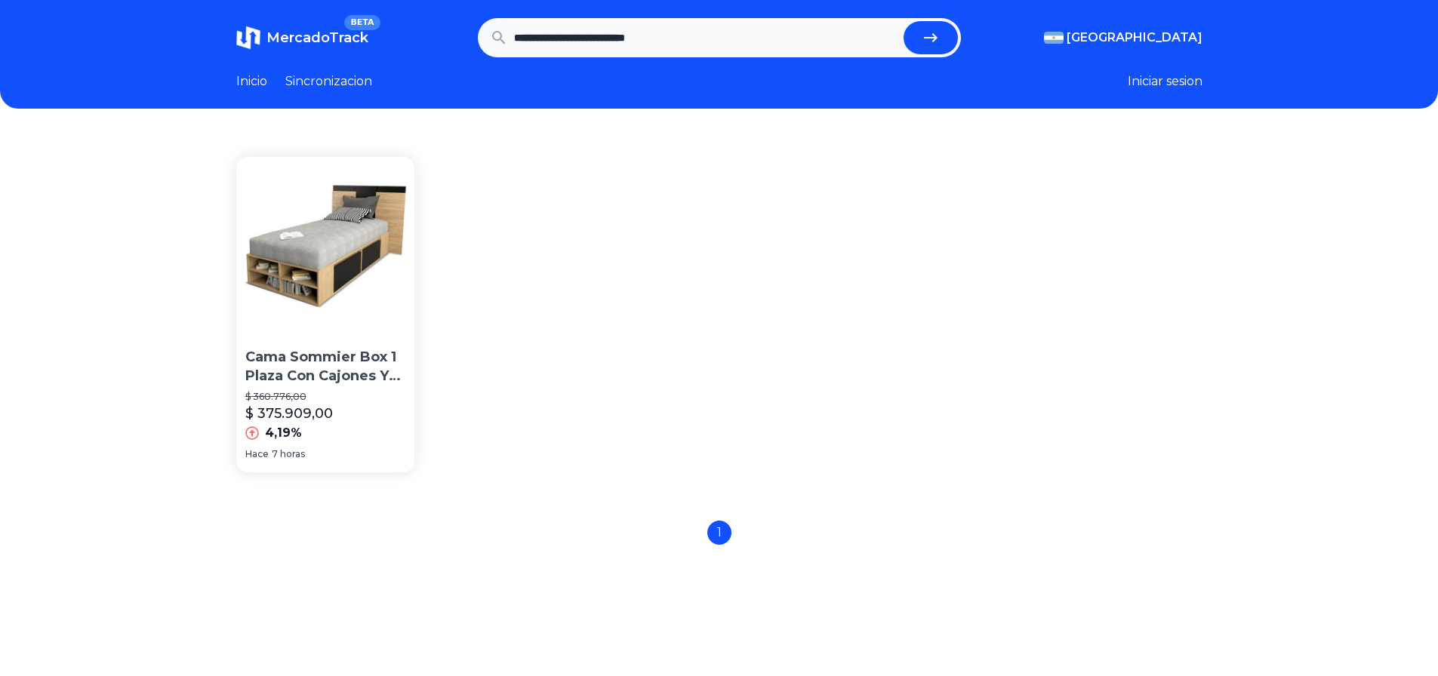 The image size is (1438, 676). I want to click on span: BETA, so click(362, 23).